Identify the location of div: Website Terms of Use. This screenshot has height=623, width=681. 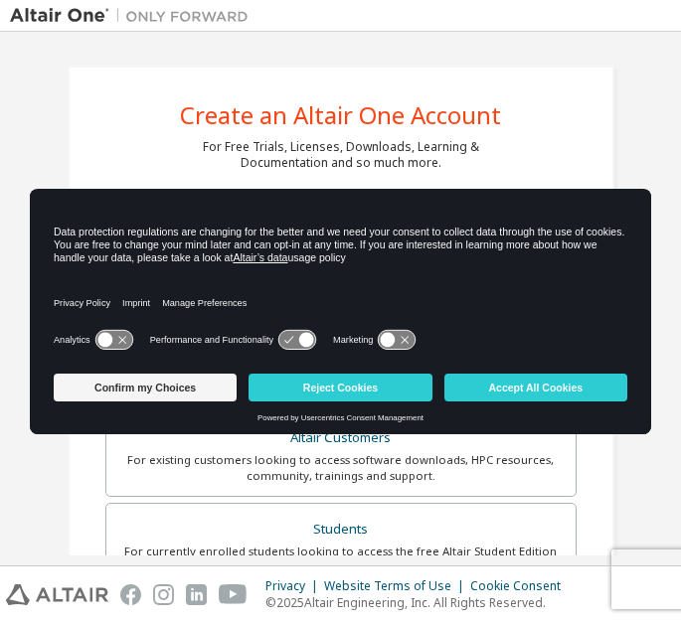
(396, 586).